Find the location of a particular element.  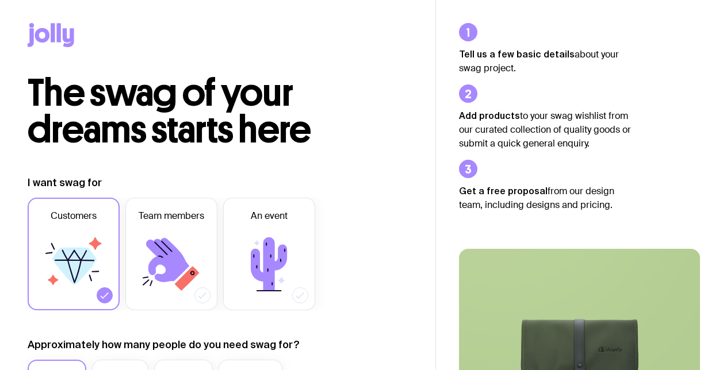

label: Approximately how many people do you need swag for? is located at coordinates (163, 345).